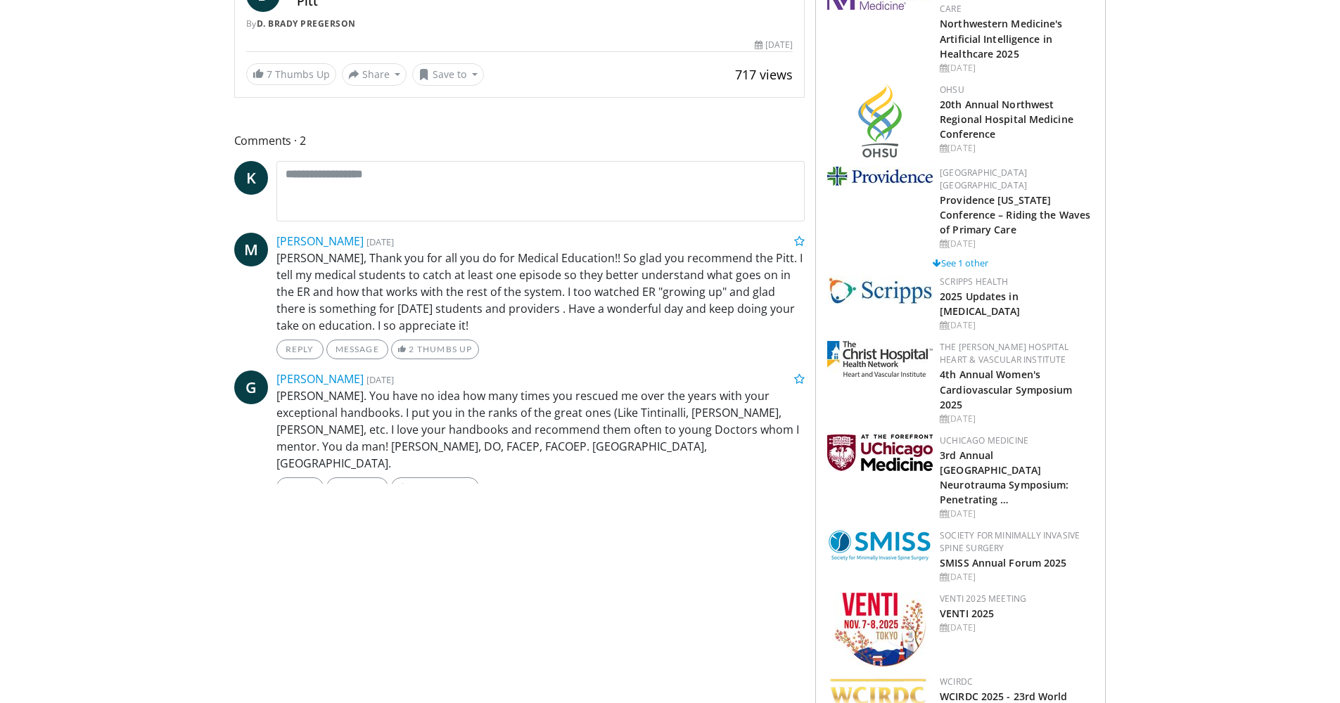  Describe the element at coordinates (880, 453) in the screenshot. I see `img: 5f87bdfb-7fdf-48f0-85f3-b6bcda6427bf.jpg.150x105_q85_autocrop_double_scale_upscale_version-0.2.jpg` at that location.